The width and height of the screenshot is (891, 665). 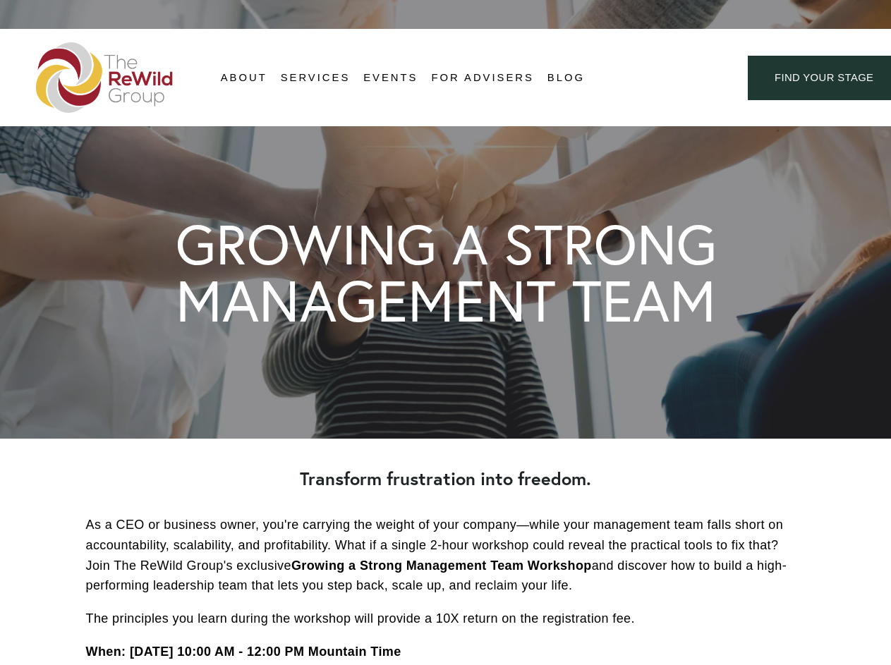 I want to click on strong: Transform frustration into freedom., so click(x=445, y=478).